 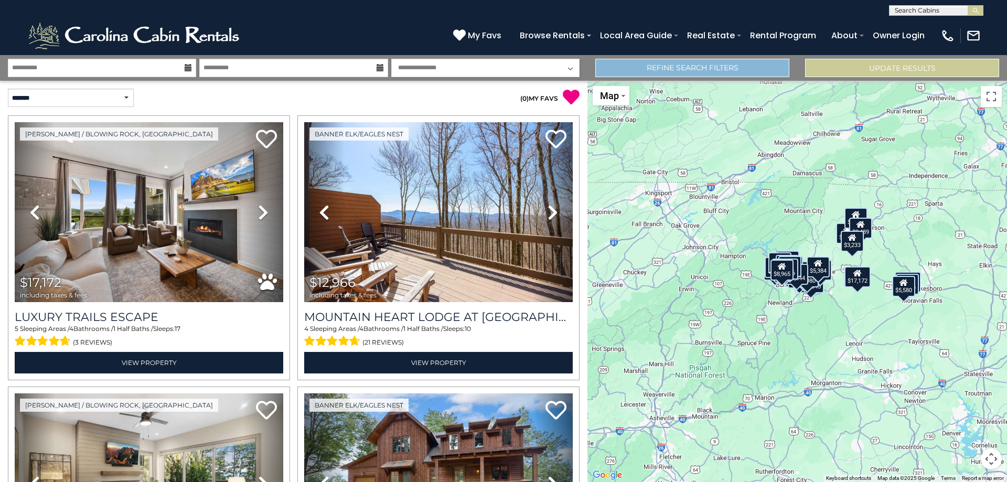 I want to click on a: Rental Program, so click(x=783, y=35).